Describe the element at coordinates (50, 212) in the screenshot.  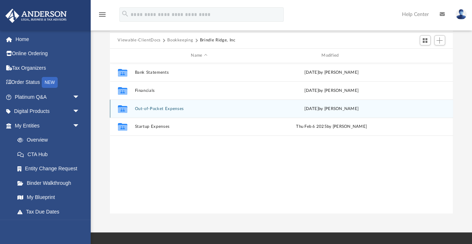
I see `a: Tax Due Dates` at that location.